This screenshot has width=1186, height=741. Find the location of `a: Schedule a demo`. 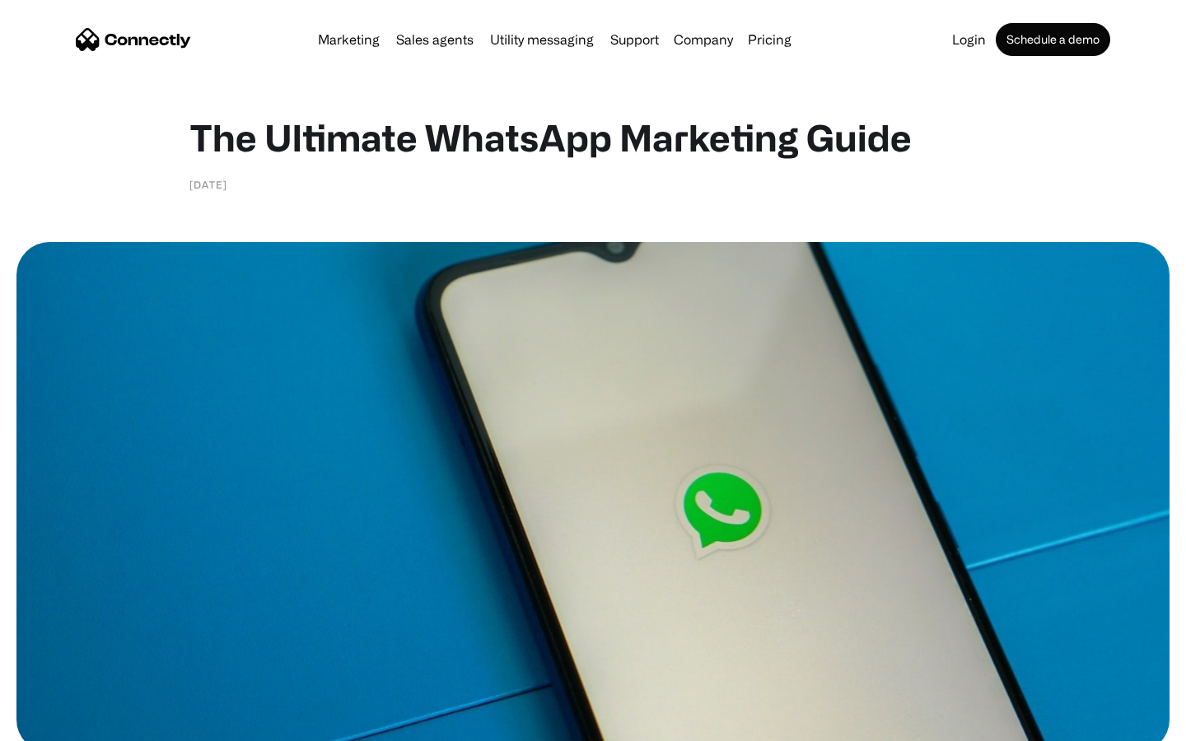

a: Schedule a demo is located at coordinates (1053, 40).